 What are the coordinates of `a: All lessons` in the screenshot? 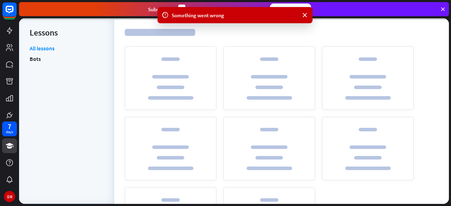 It's located at (42, 49).